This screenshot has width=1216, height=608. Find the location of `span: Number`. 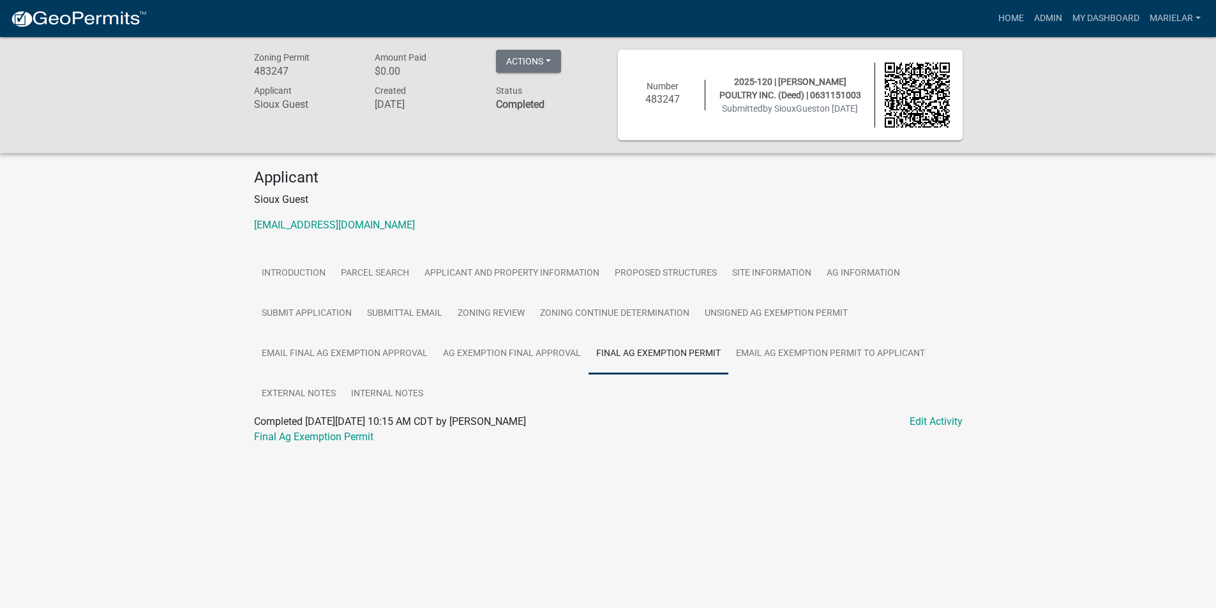

span: Number is located at coordinates (662, 86).